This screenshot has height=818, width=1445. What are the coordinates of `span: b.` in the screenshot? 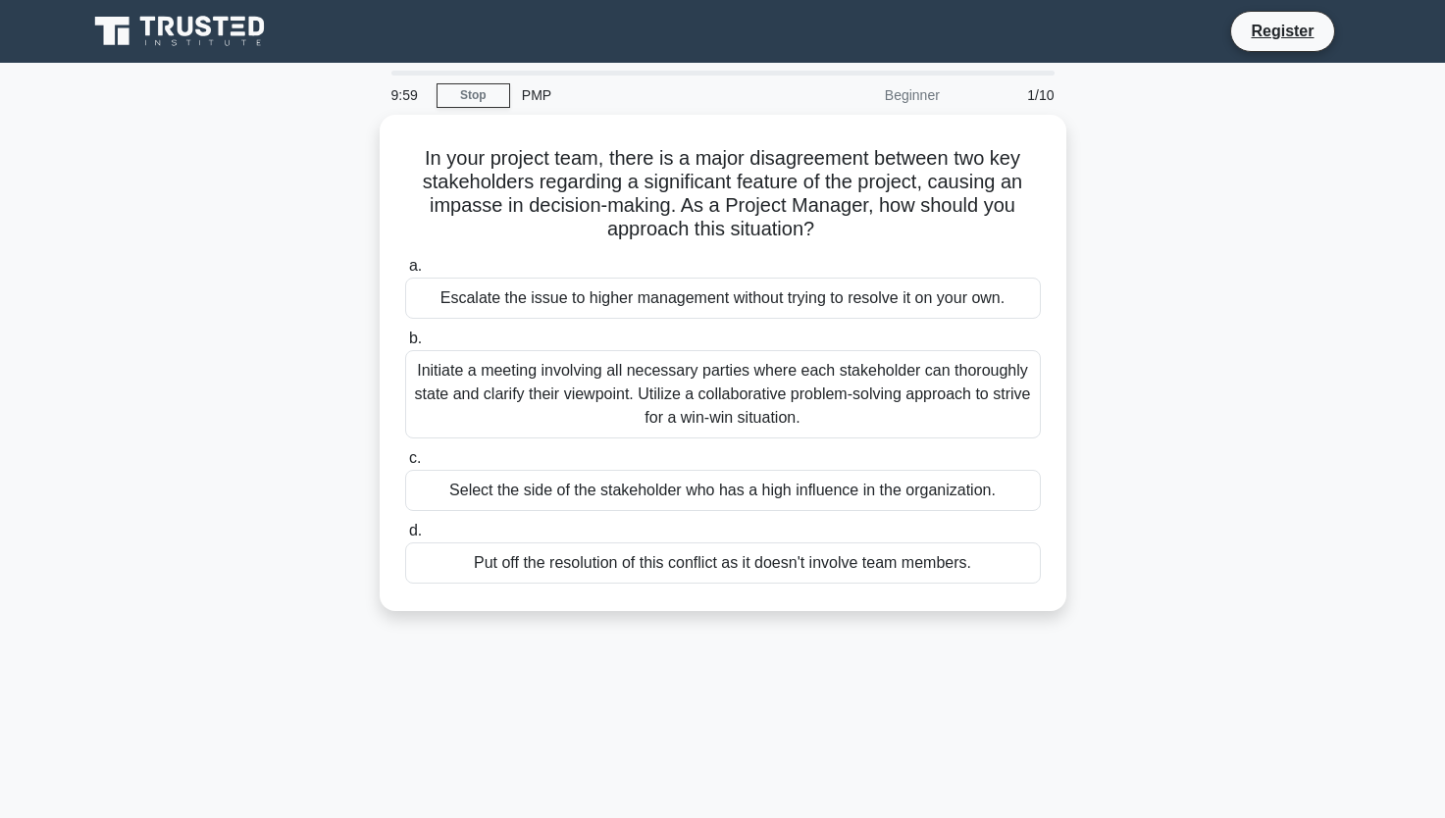 It's located at (415, 337).